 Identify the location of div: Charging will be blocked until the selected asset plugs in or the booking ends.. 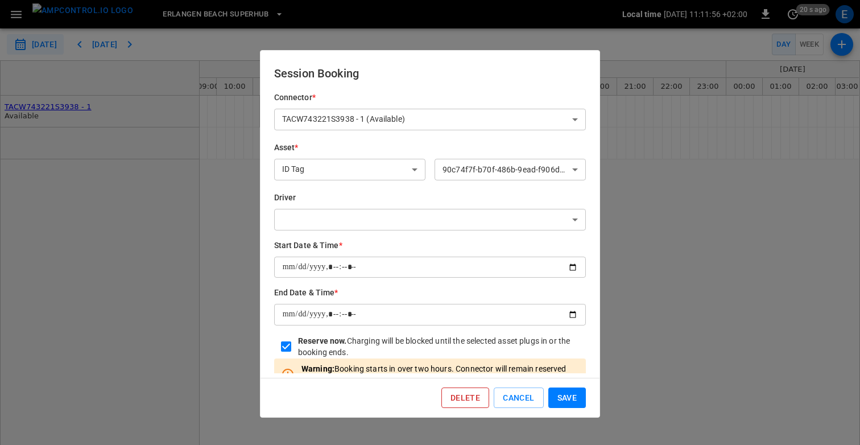
(442, 346).